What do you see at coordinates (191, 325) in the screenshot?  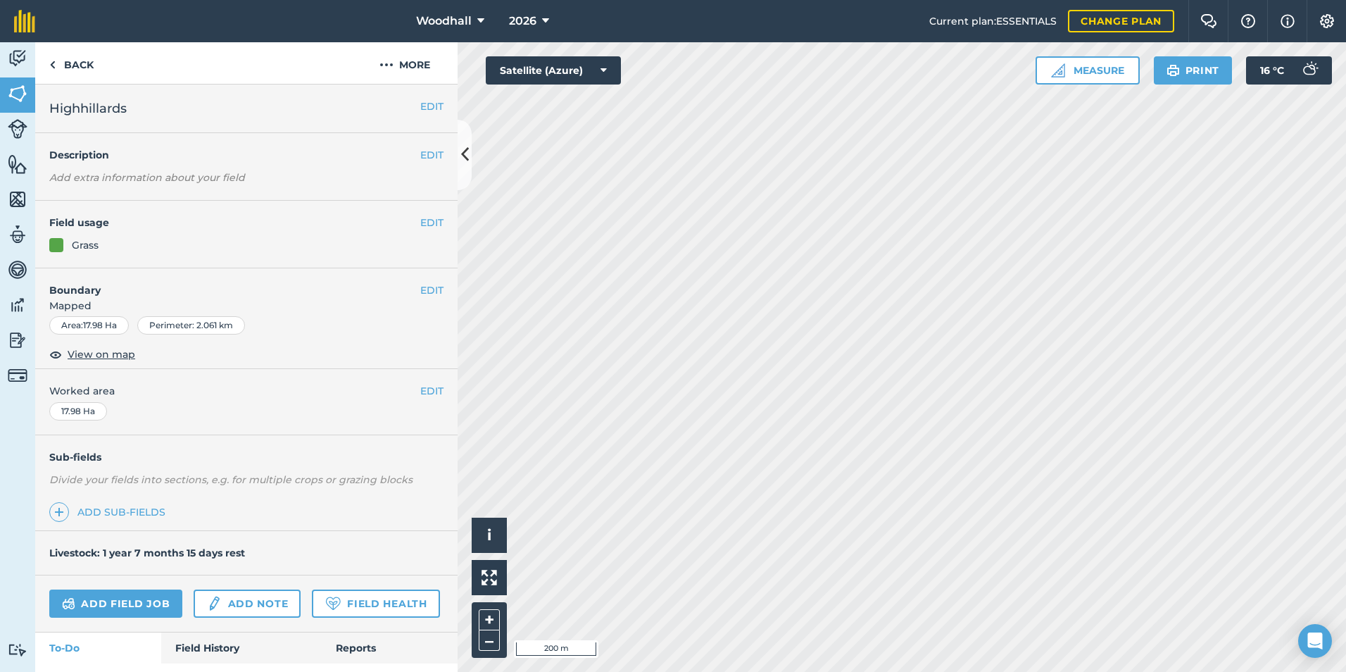 I see `div: Perimeter : 2.061 km` at bounding box center [191, 325].